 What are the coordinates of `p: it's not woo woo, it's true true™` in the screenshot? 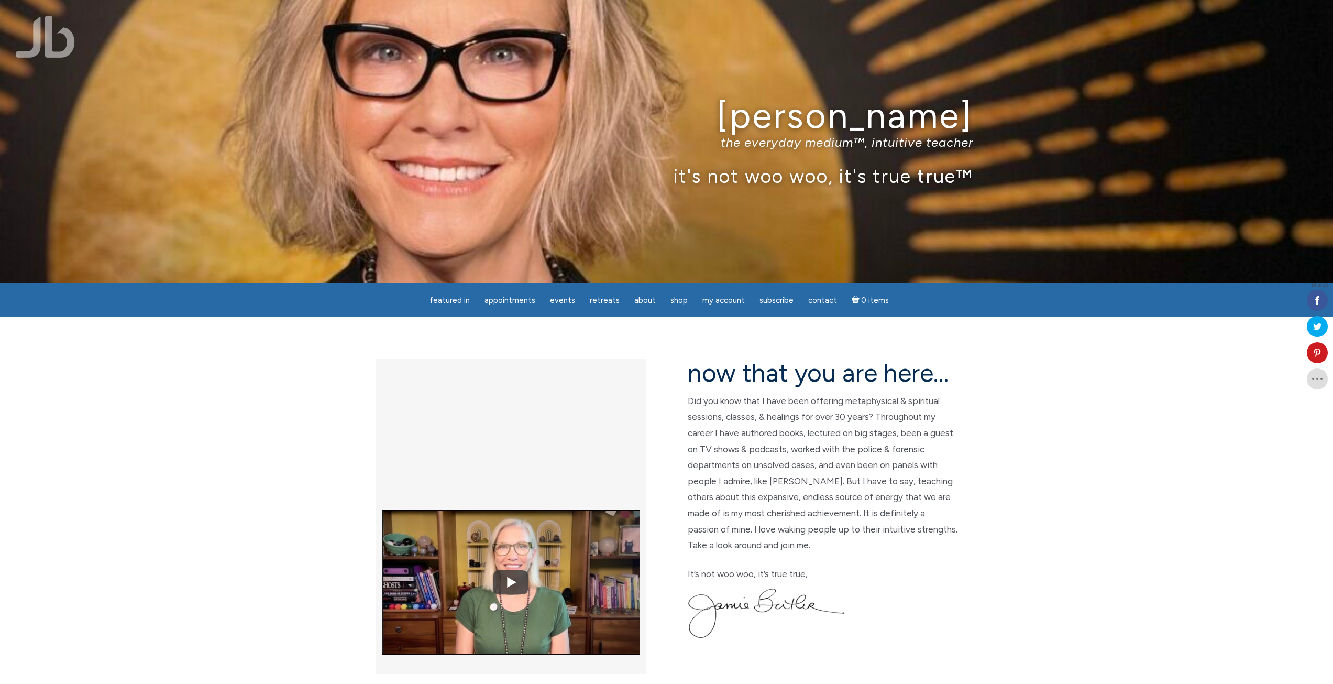 It's located at (667, 176).